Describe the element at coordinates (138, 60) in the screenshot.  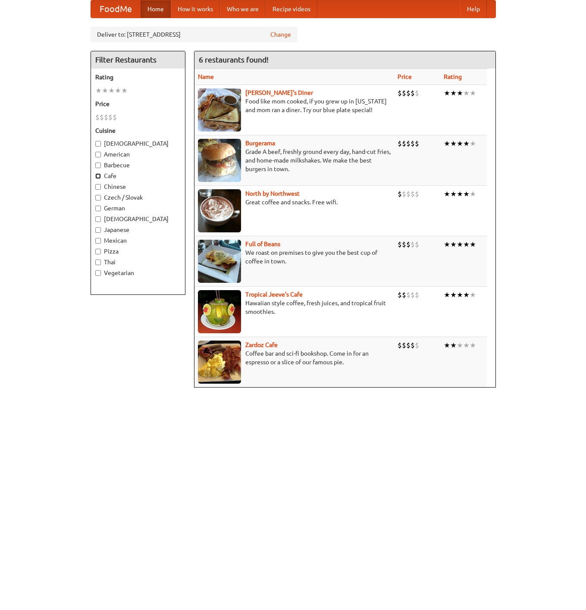
I see `h4: Filter Restaurants` at that location.